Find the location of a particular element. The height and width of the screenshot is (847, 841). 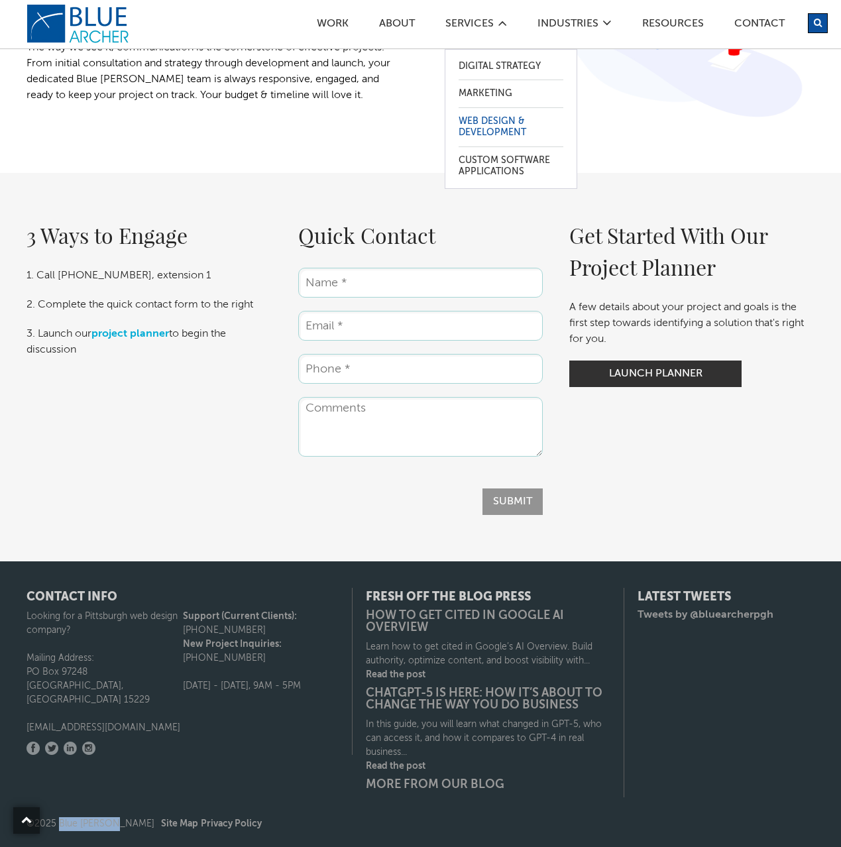

a: More from our blog is located at coordinates (488, 784).